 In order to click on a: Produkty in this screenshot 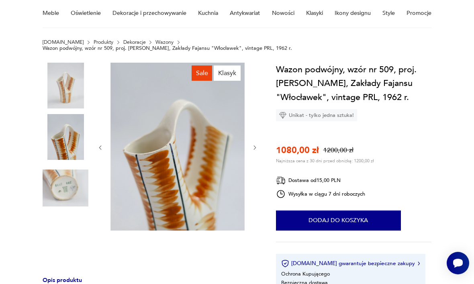, I will do `click(103, 42)`.